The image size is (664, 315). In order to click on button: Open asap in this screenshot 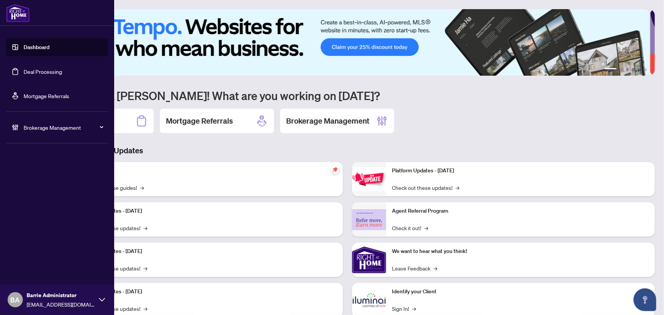, I will do `click(645, 300)`.